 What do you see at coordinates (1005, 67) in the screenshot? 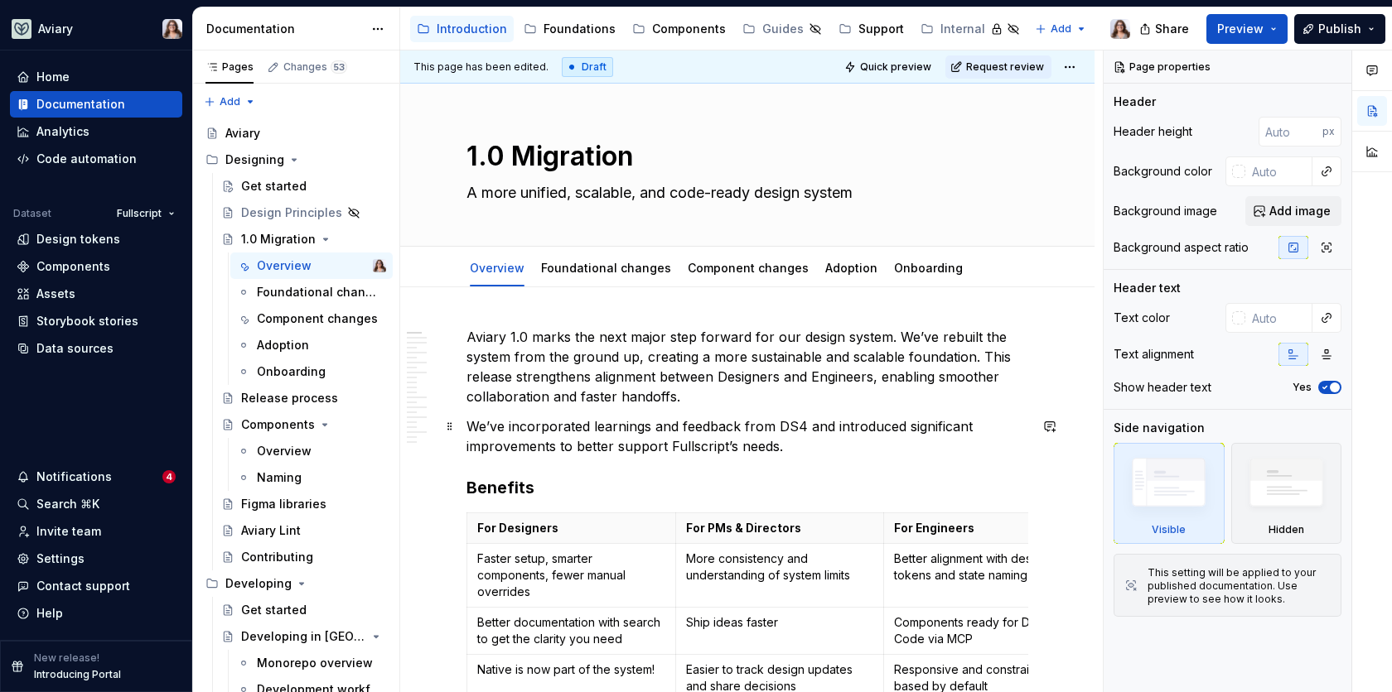
I see `span: Request review` at bounding box center [1005, 67].